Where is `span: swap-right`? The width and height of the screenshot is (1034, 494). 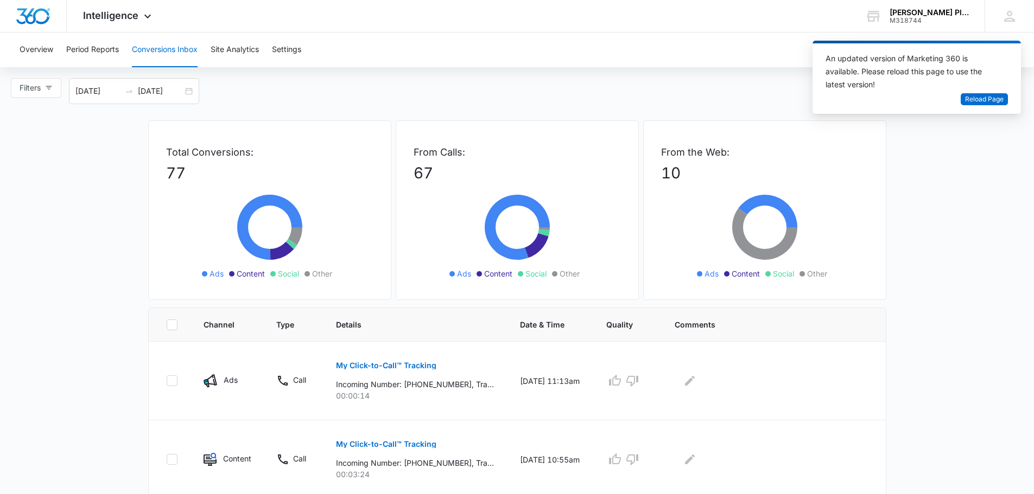 span: swap-right is located at coordinates (129, 91).